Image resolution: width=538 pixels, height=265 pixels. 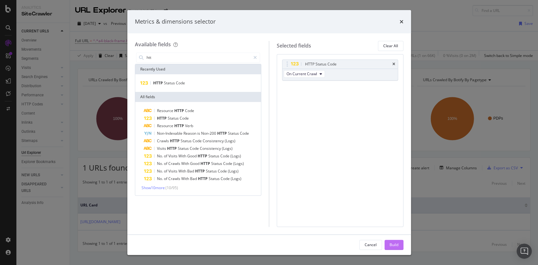 What do you see at coordinates (175, 22) in the screenshot?
I see `div: Metrics & dimensions selector` at bounding box center [175, 22].